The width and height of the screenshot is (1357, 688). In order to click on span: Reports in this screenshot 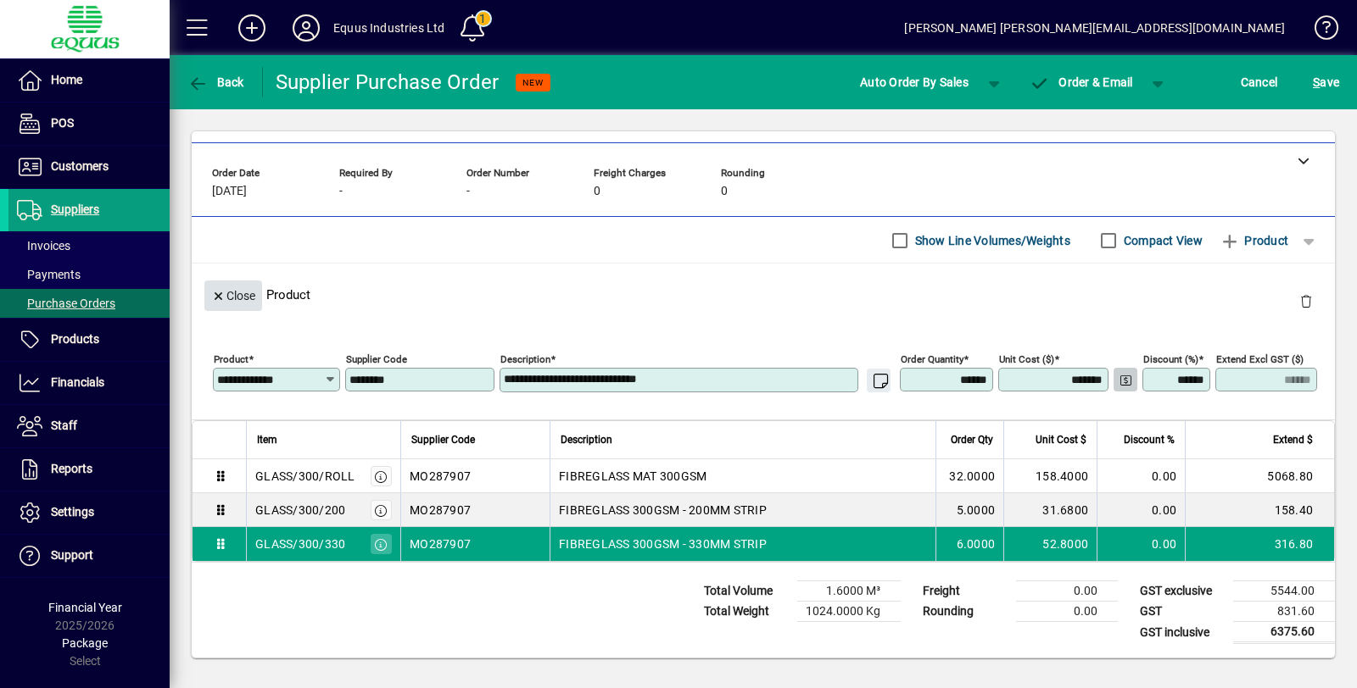, I will do `click(71, 469)`.